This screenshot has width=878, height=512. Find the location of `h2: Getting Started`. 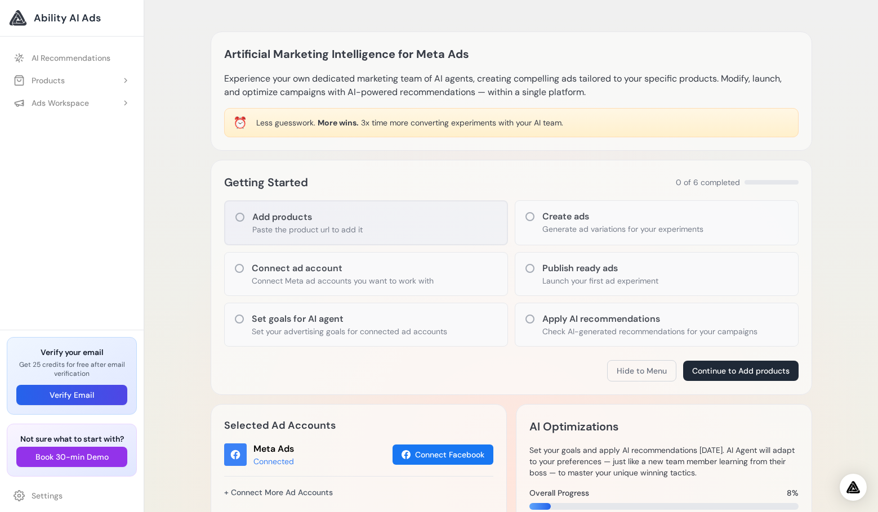

h2: Getting Started is located at coordinates (266, 182).